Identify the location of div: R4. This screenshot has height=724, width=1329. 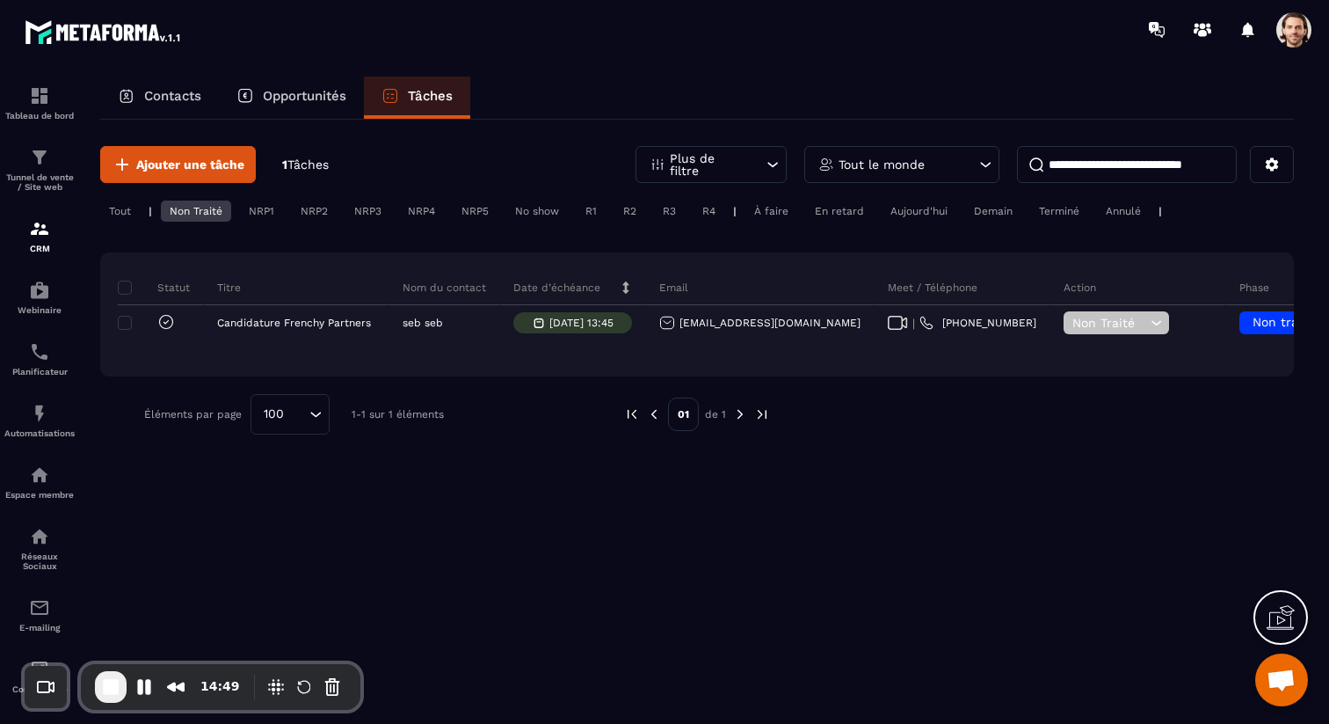
(709, 211).